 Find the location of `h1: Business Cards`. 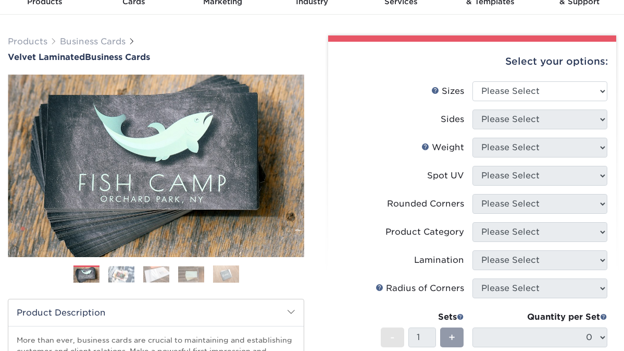

h1: Business Cards is located at coordinates (156, 57).